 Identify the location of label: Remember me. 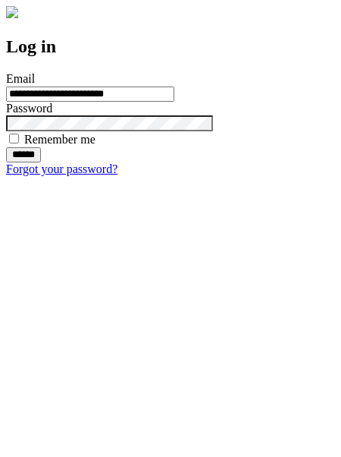
(60, 139).